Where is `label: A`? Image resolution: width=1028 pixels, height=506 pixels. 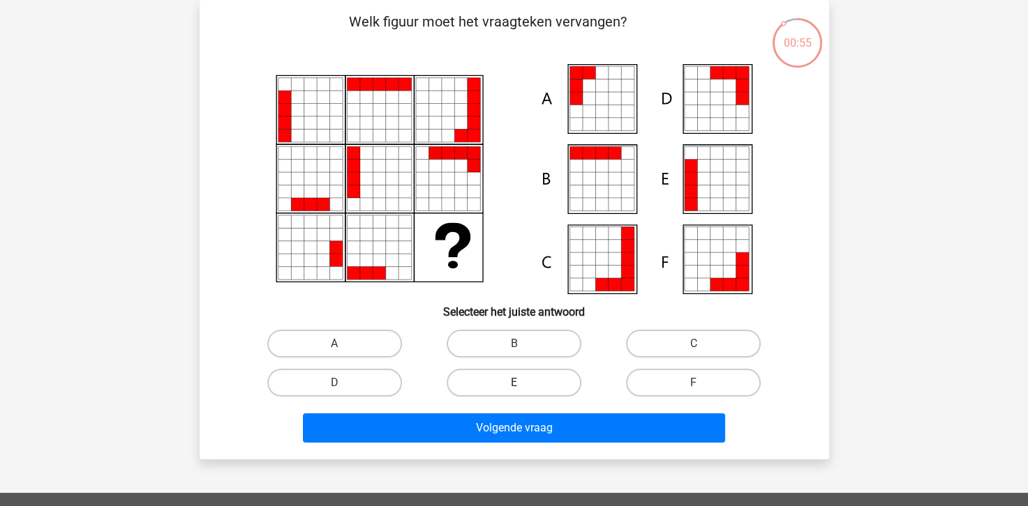
label: A is located at coordinates (334, 344).